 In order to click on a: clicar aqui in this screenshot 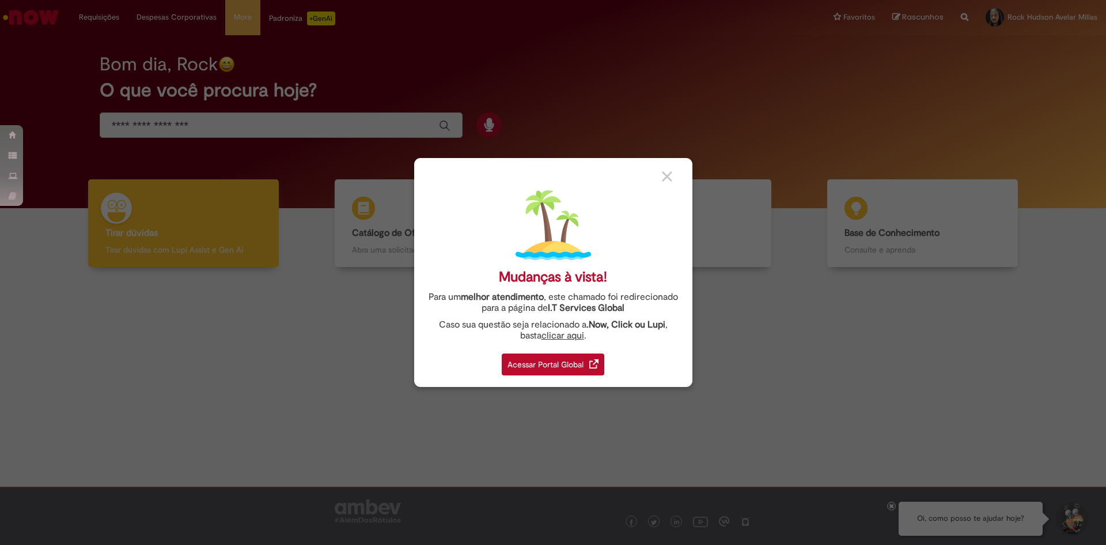, I will do `click(563, 332)`.